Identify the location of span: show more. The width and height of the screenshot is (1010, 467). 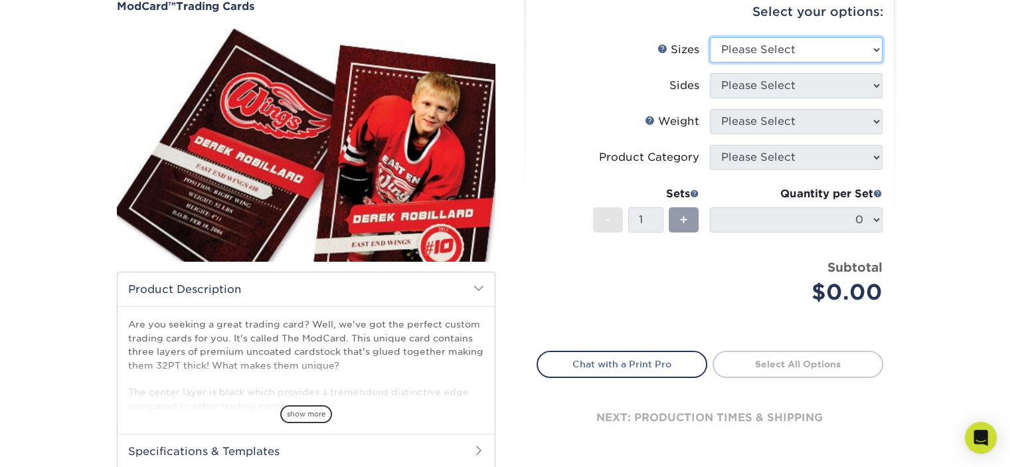
(306, 414).